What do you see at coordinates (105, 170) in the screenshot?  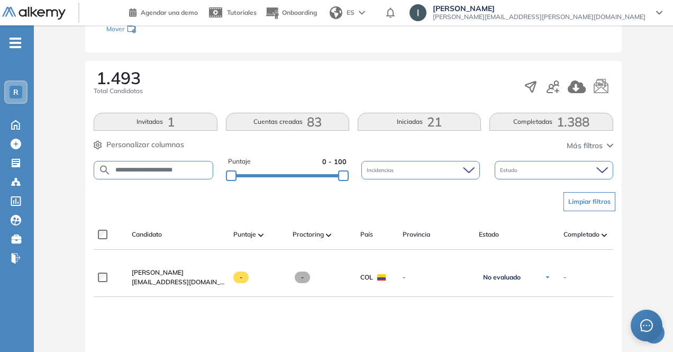 I see `img: SEARCH_ALT` at bounding box center [105, 170].